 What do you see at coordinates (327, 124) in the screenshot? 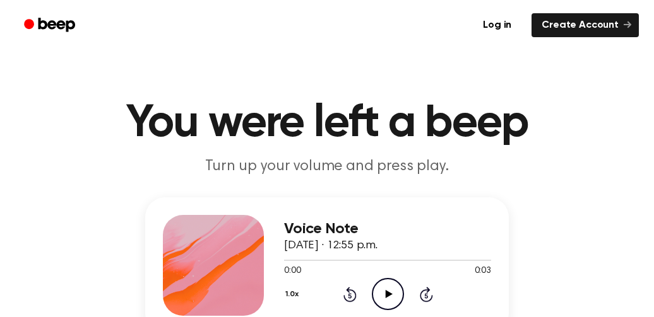
I see `h1: You were left a beep` at bounding box center [327, 124].